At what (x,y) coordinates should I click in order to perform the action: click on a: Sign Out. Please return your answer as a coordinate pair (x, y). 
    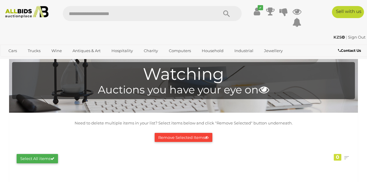
    Looking at the image, I should click on (356, 37).